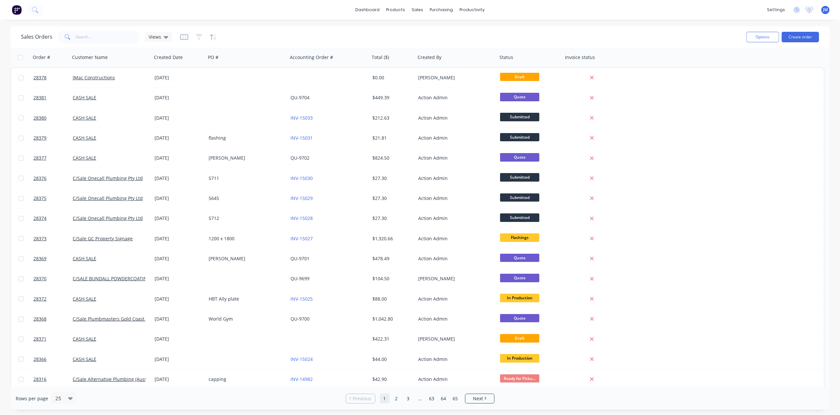 Image resolution: width=840 pixels, height=415 pixels. Describe the element at coordinates (40, 319) in the screenshot. I see `span: 28368` at that location.